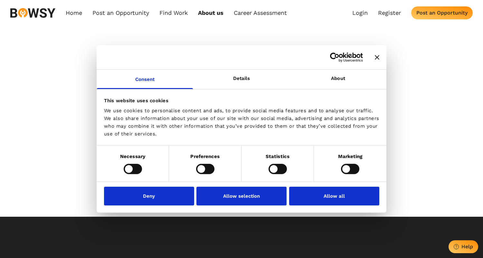 The image size is (483, 258). Describe the element at coordinates (242, 122) in the screenshot. I see `div: We use cookies to personalise content and ads, to provide social media features and to analyse ou...` at that location.